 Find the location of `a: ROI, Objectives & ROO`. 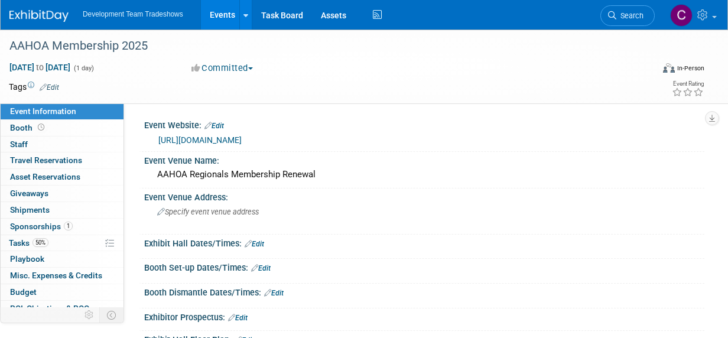

a: ROI, Objectives & ROO is located at coordinates (62, 309).